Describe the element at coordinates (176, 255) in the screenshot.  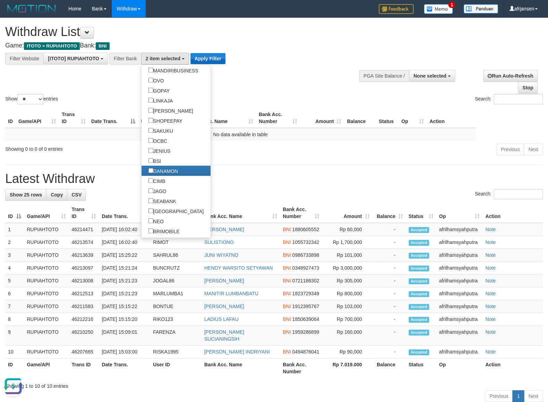
I see `td: SAHRUL86` at that location.